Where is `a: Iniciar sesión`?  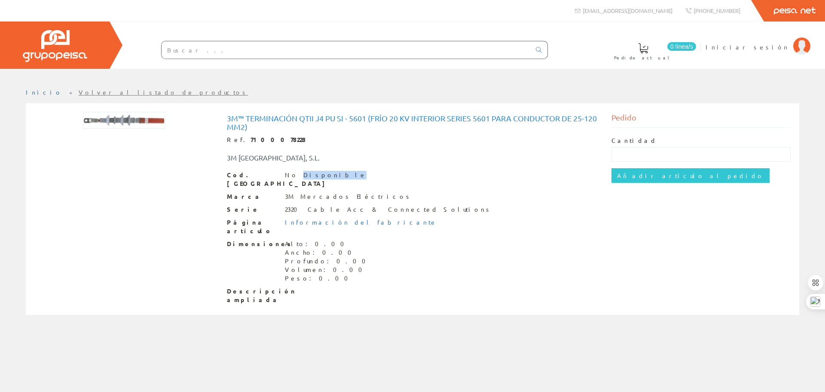
a: Iniciar sesión is located at coordinates (758, 40).